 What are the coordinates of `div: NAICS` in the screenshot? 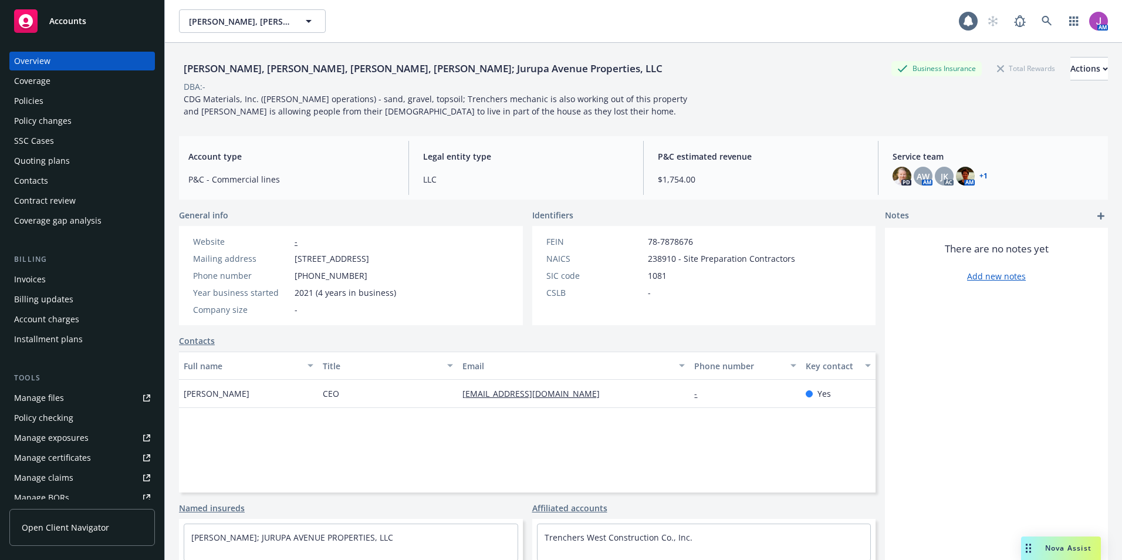 It's located at (595, 258).